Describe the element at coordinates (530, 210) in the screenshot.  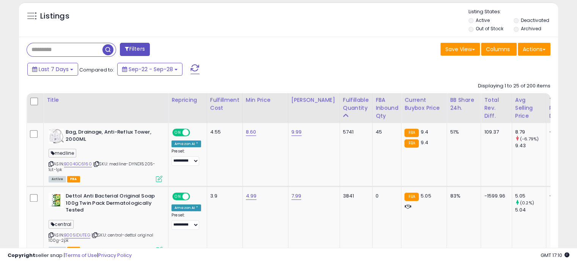
I see `div: 5.04` at that location.